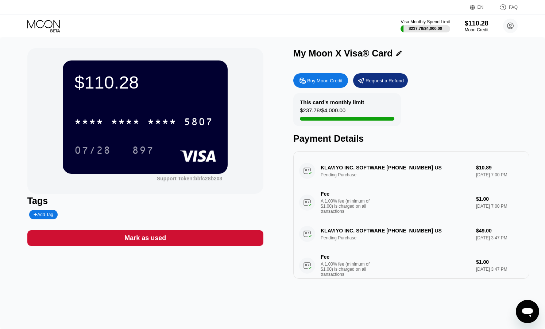  Describe the element at coordinates (411, 139) in the screenshot. I see `div: Payment Details` at that location.